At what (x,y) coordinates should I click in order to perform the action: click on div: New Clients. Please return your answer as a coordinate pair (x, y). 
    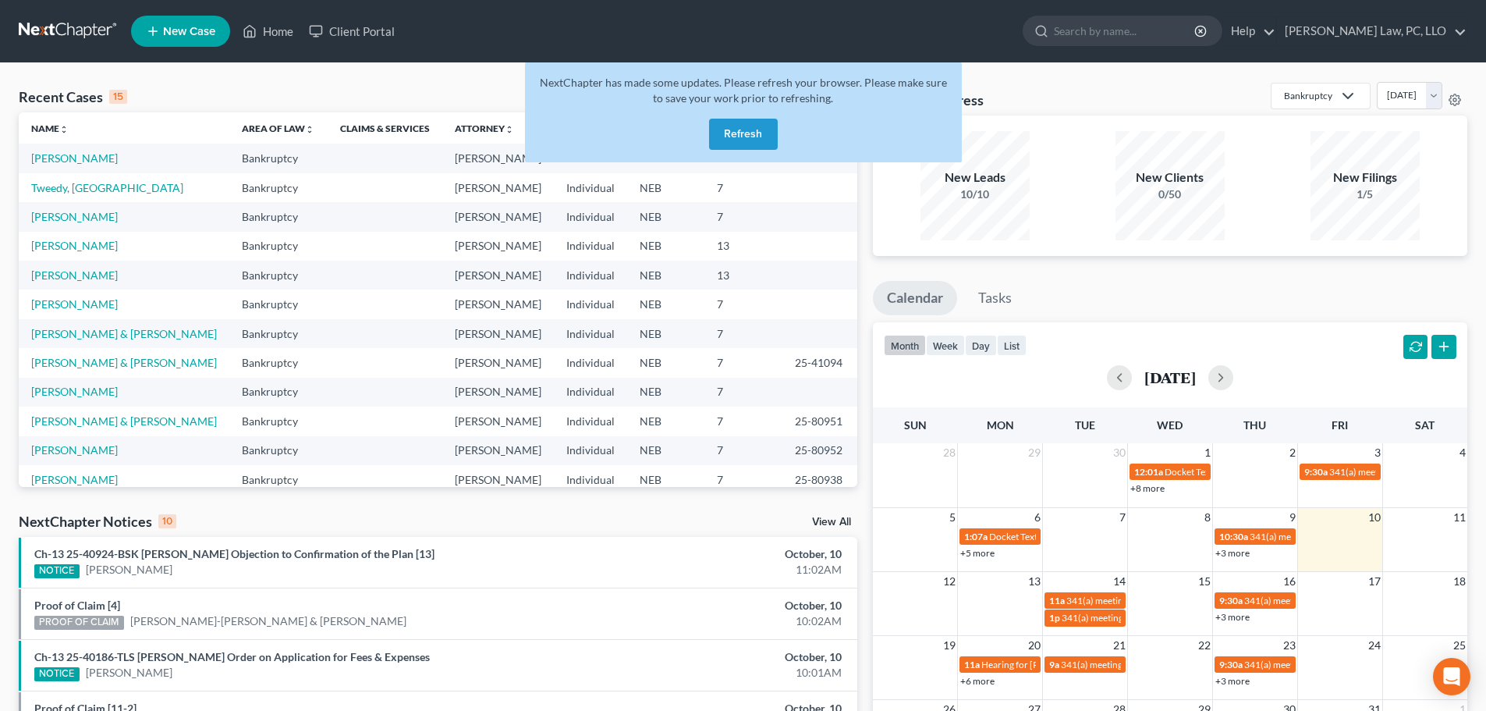
    Looking at the image, I should click on (1170, 177).